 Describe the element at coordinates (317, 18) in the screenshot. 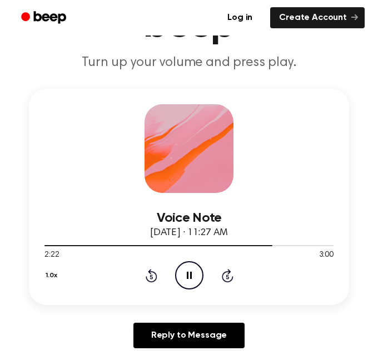

I see `a: Create Account` at that location.